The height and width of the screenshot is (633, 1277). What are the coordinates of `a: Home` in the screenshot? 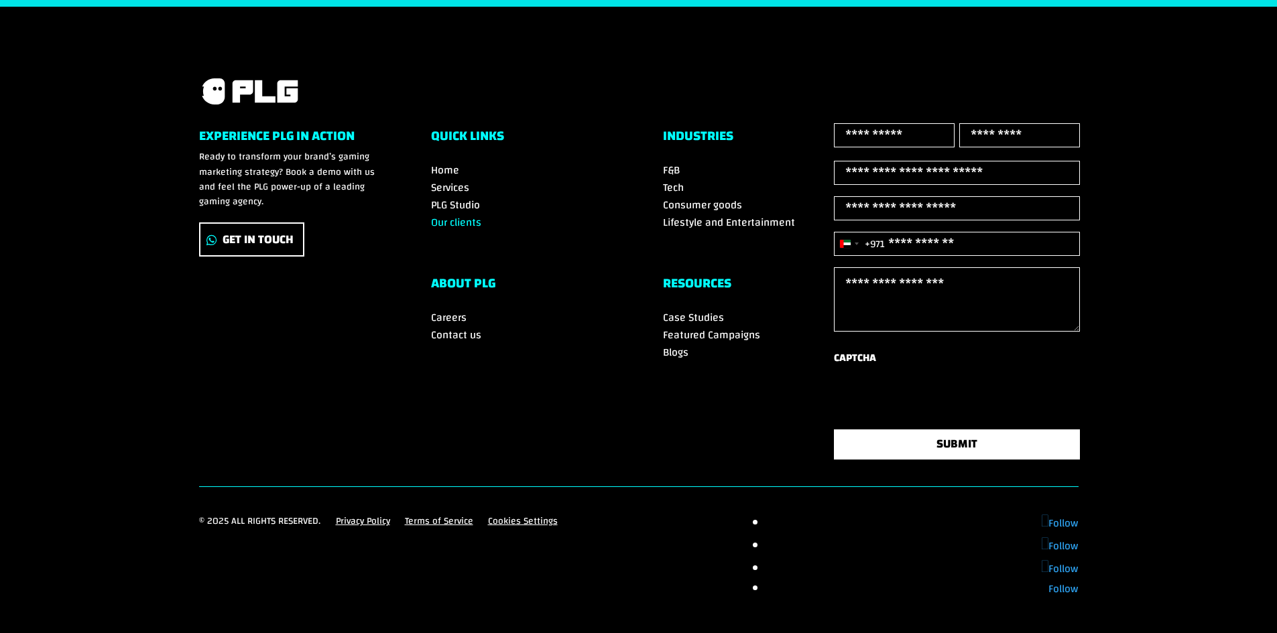 It's located at (445, 170).